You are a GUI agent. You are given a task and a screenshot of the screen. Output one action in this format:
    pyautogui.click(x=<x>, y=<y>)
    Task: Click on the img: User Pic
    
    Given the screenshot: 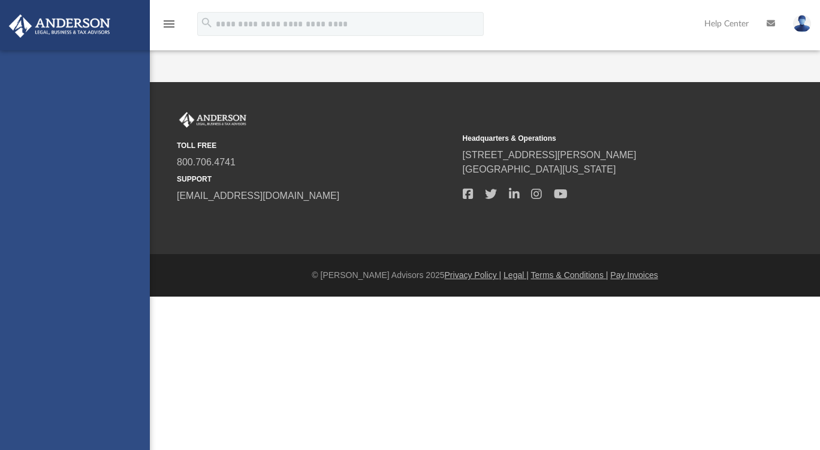 What is the action you would take?
    pyautogui.click(x=802, y=23)
    